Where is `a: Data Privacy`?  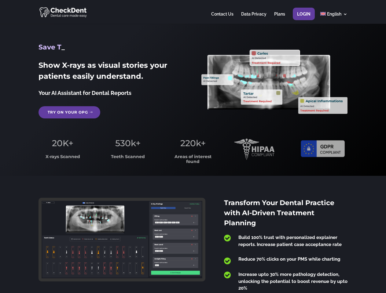 a: Data Privacy is located at coordinates (254, 18).